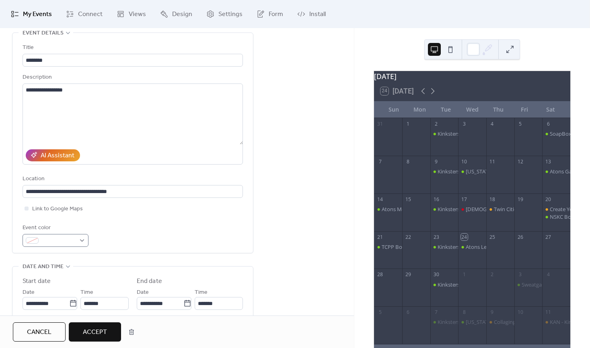  I want to click on span: Connect, so click(90, 14).